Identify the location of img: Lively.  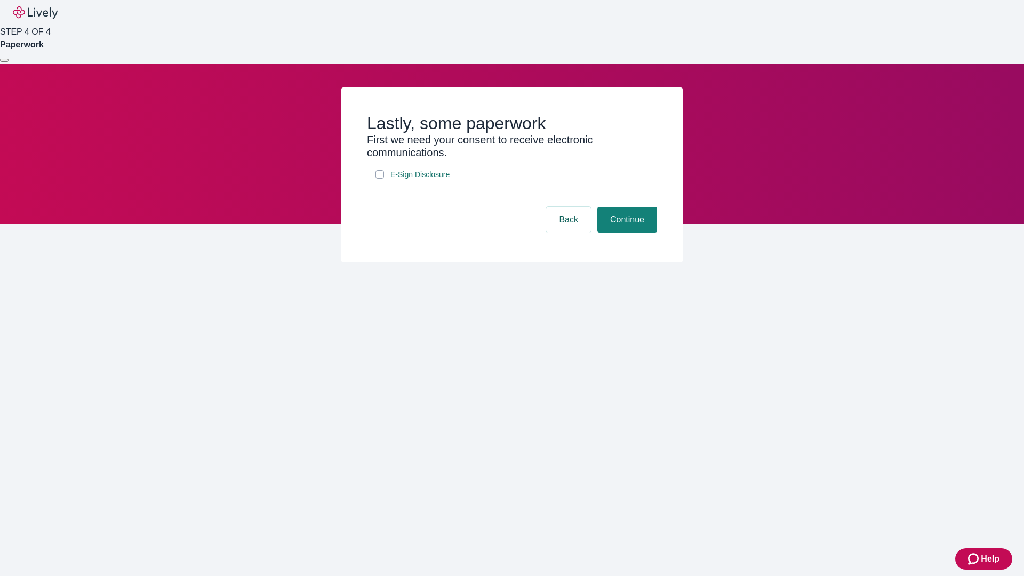
(35, 13).